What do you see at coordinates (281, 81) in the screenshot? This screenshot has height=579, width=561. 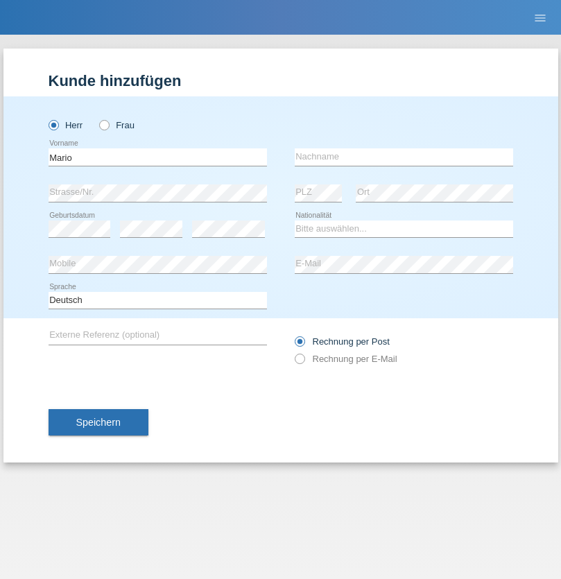 I see `h1: Kunde hinzufügen` at bounding box center [281, 81].